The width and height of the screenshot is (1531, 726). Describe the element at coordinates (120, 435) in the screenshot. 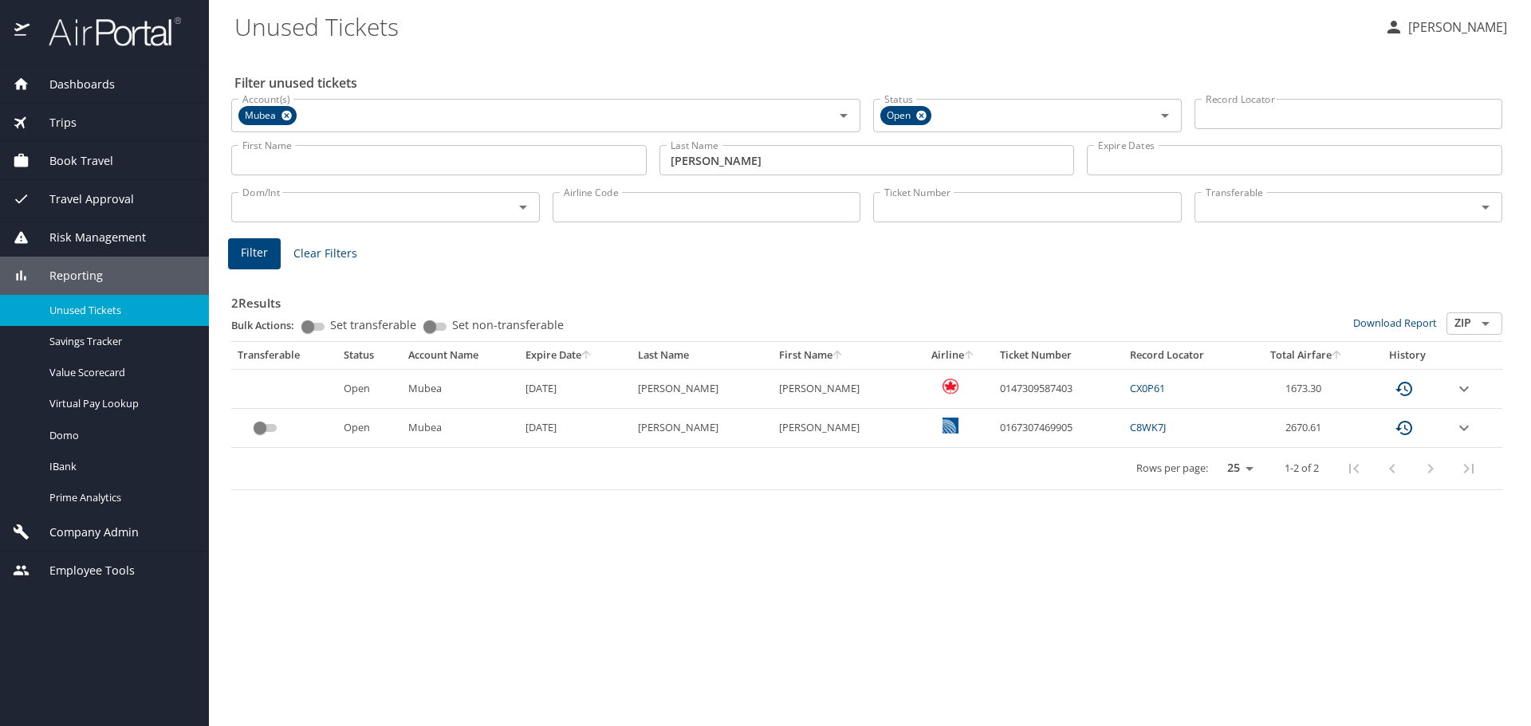

I see `span: Domo` at that location.